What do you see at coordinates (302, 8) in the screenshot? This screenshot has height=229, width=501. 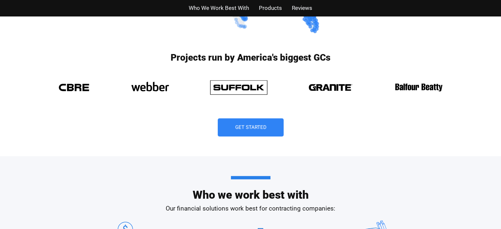 I see `a: Reviews` at bounding box center [302, 8].